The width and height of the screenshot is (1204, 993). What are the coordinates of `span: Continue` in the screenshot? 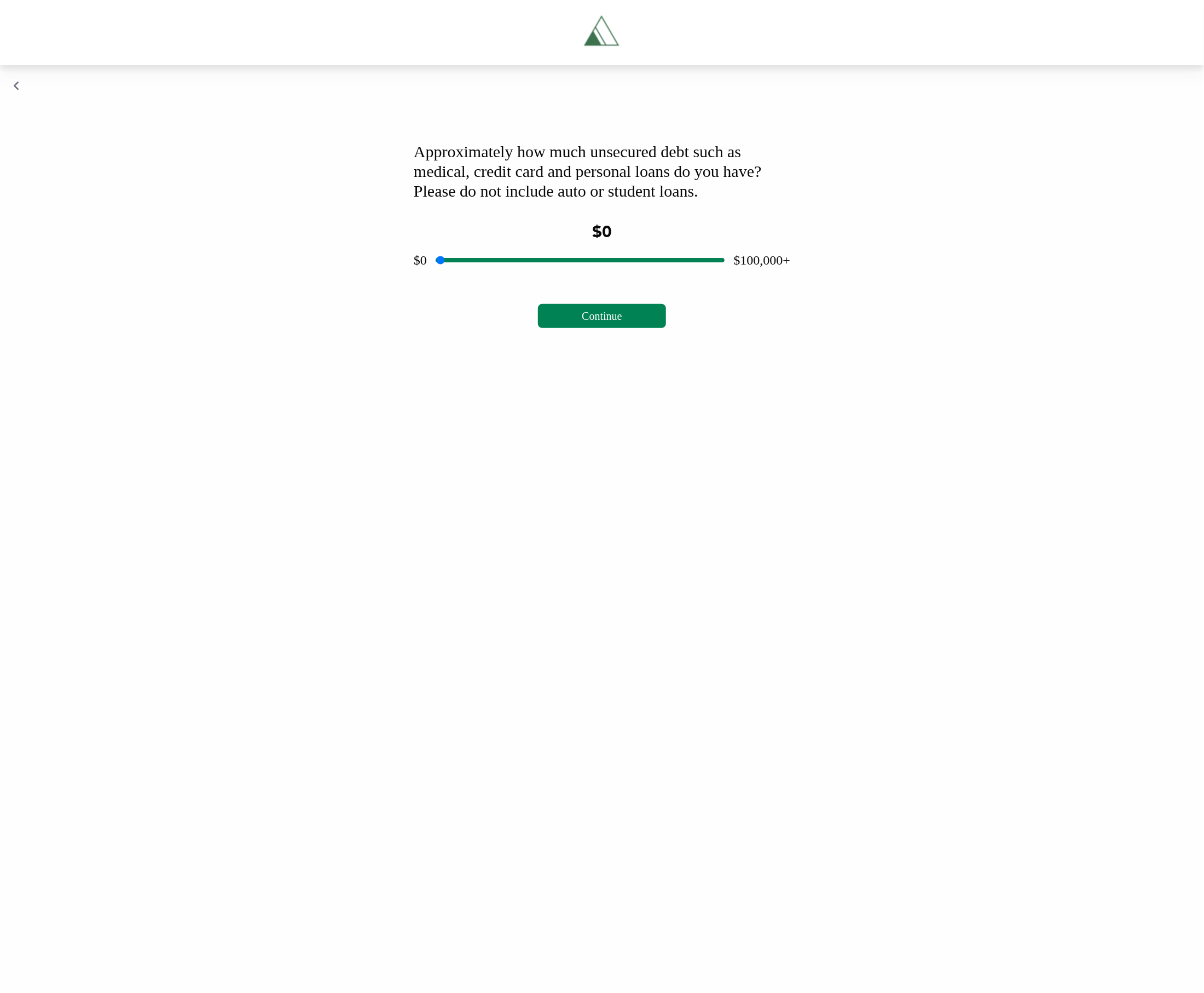 It's located at (602, 315).